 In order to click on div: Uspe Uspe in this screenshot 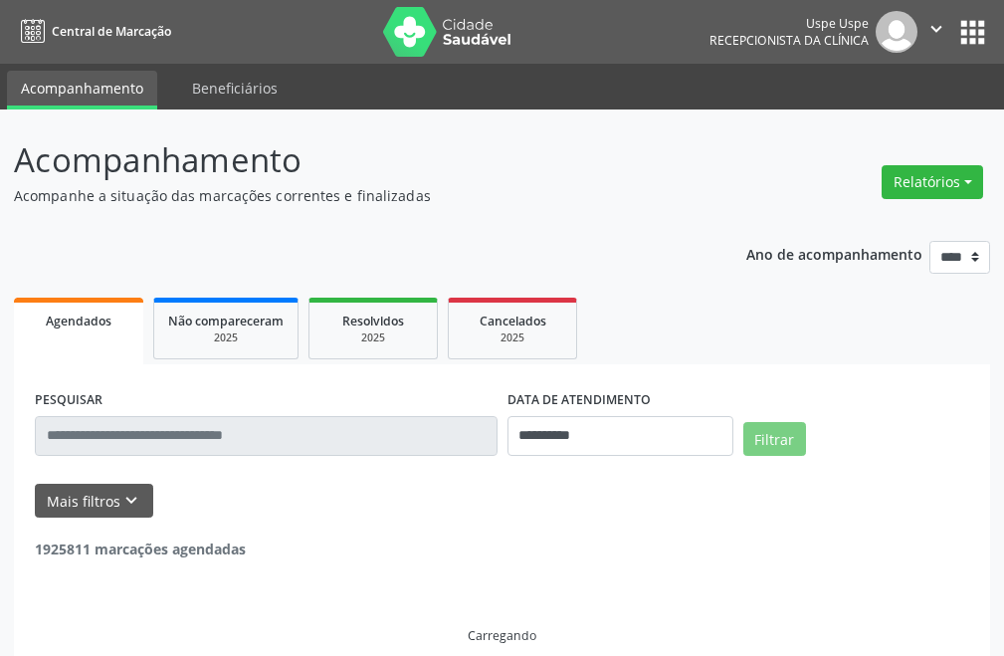, I will do `click(789, 23)`.